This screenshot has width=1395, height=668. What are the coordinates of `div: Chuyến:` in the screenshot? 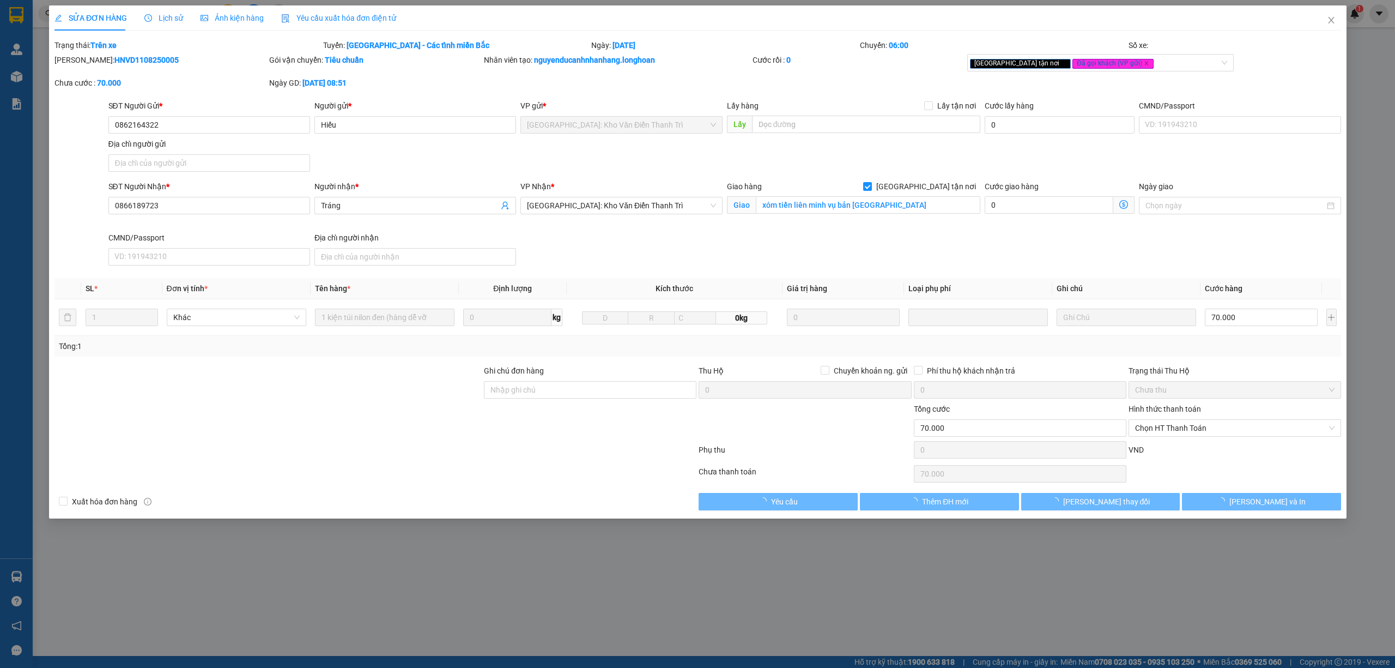 It's located at (993, 45).